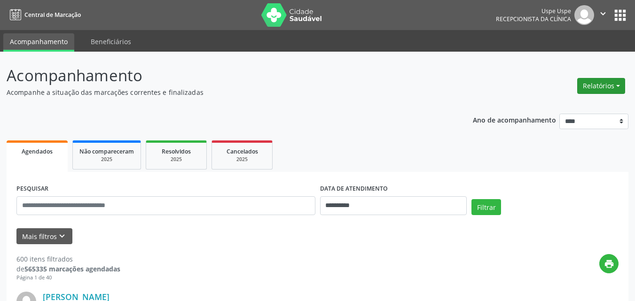 Image resolution: width=635 pixels, height=301 pixels. What do you see at coordinates (584, 15) in the screenshot?
I see `img: img` at bounding box center [584, 15].